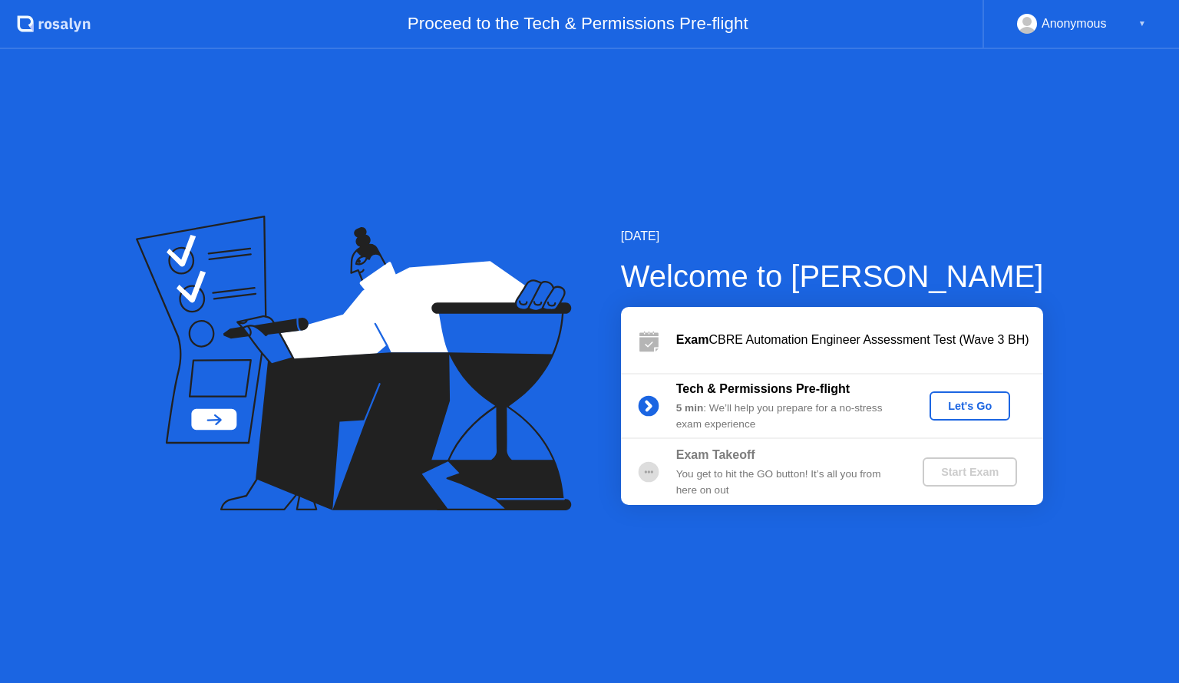 This screenshot has height=683, width=1179. I want to click on div: Let's Go, so click(969, 406).